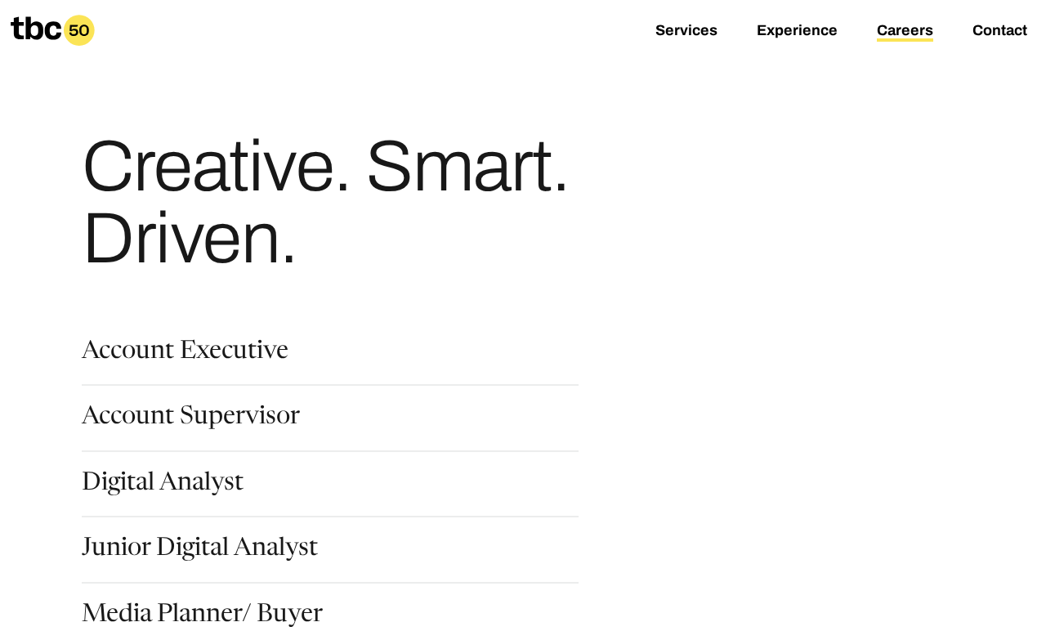 This screenshot has height=640, width=1046. Describe the element at coordinates (199, 551) in the screenshot. I see `a: Junior Digital Analyst` at that location.